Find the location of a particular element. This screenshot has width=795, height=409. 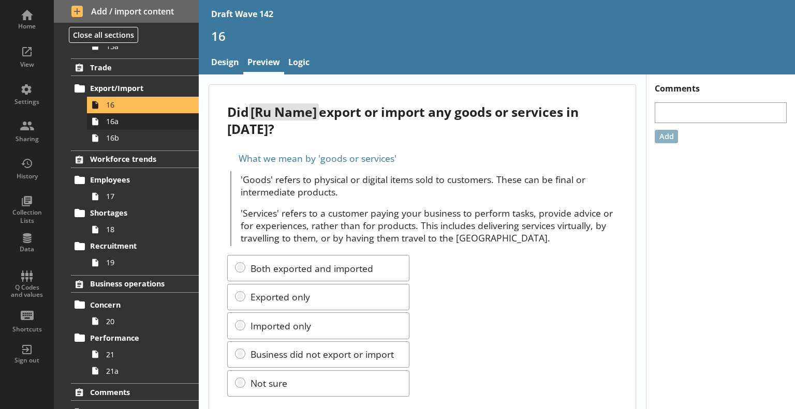

div: Q Codes and values is located at coordinates (27, 291).